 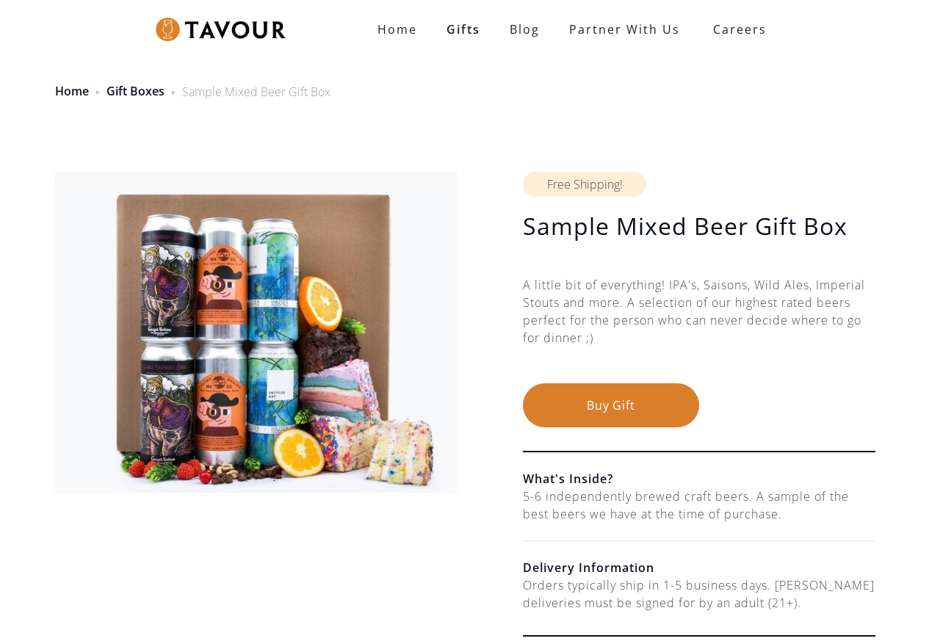 What do you see at coordinates (740, 29) in the screenshot?
I see `strong: Careers` at bounding box center [740, 29].